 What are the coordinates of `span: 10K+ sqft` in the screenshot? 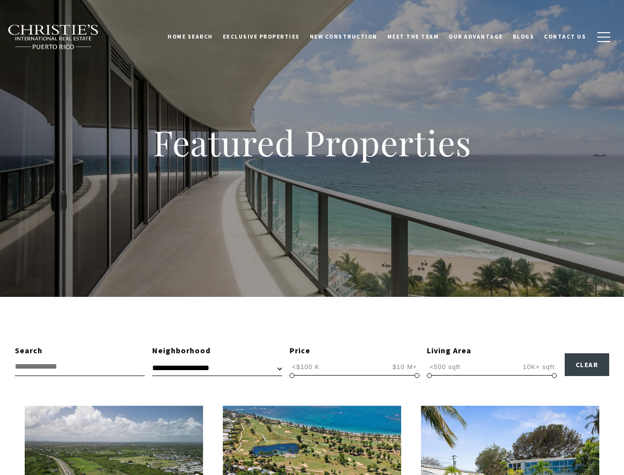 It's located at (539, 366).